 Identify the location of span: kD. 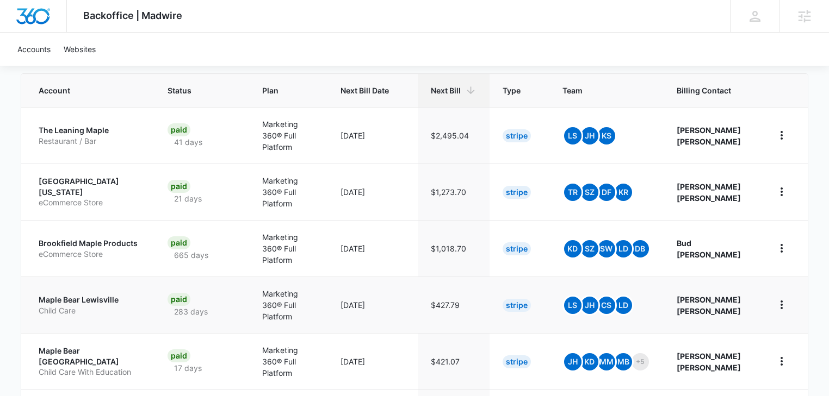
(573, 249).